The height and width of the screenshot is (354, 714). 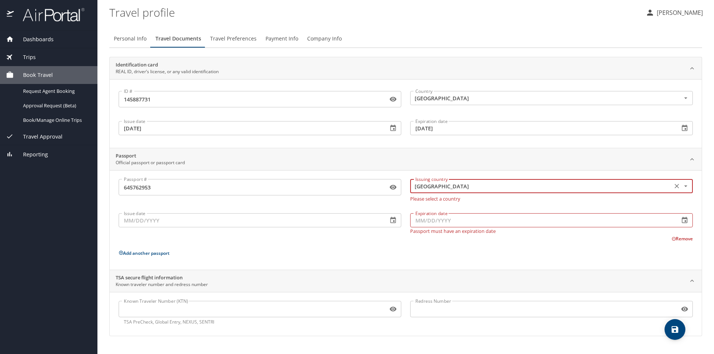 I want to click on h1: Travel profile, so click(x=374, y=12).